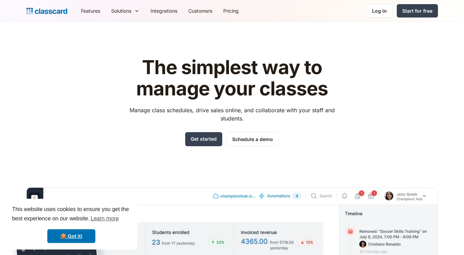 This screenshot has height=255, width=464. Describe the element at coordinates (232, 78) in the screenshot. I see `h1: The simplest way to manage your classes` at that location.